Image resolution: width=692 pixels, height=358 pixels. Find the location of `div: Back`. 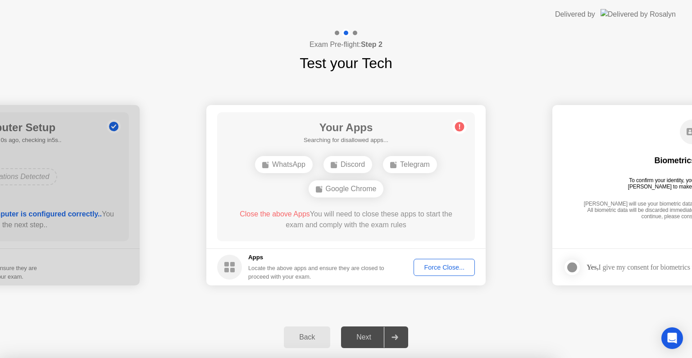

div: Back is located at coordinates (307, 337).